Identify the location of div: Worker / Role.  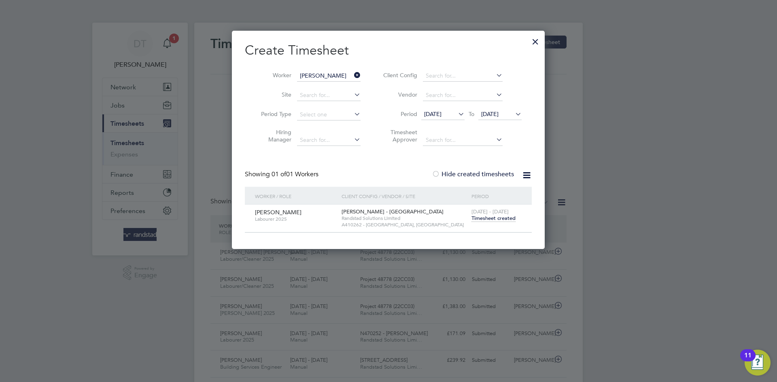
(296, 196).